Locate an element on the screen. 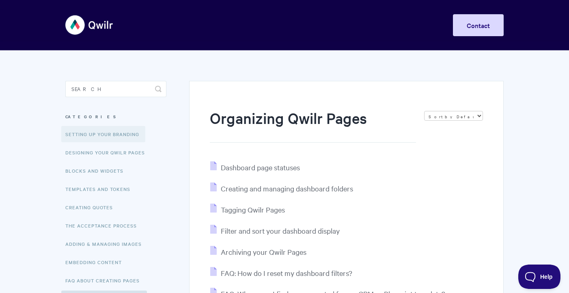 The image size is (569, 293). a: Tagging Qwilr Pages is located at coordinates (247, 209).